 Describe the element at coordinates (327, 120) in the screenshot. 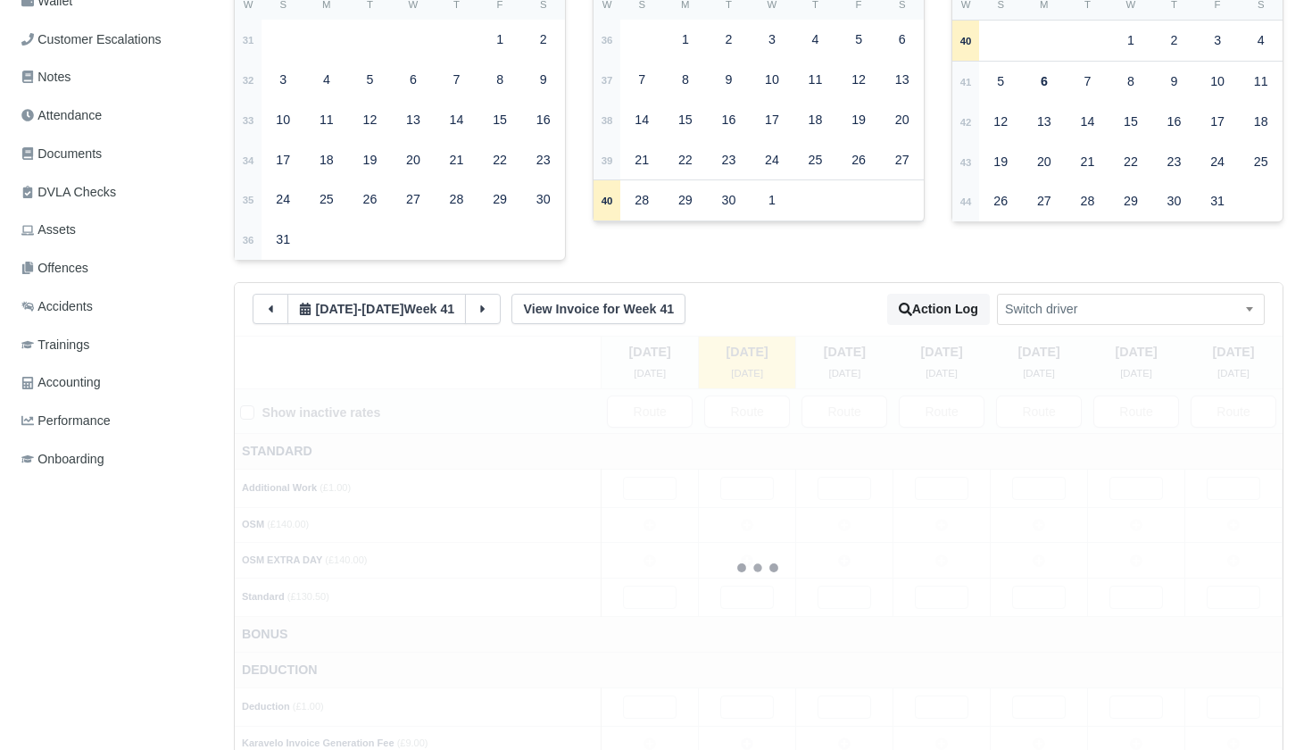

I see `div: 11` at that location.